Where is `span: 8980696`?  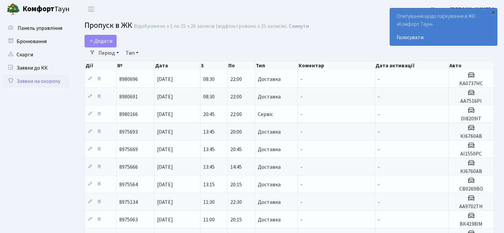 span: 8980696 is located at coordinates (129, 79).